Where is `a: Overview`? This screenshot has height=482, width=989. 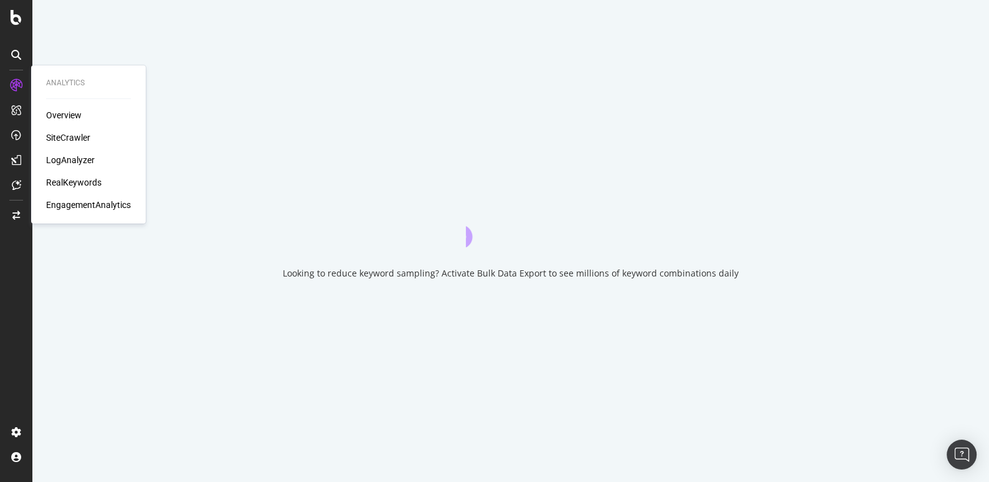
a: Overview is located at coordinates (64, 115).